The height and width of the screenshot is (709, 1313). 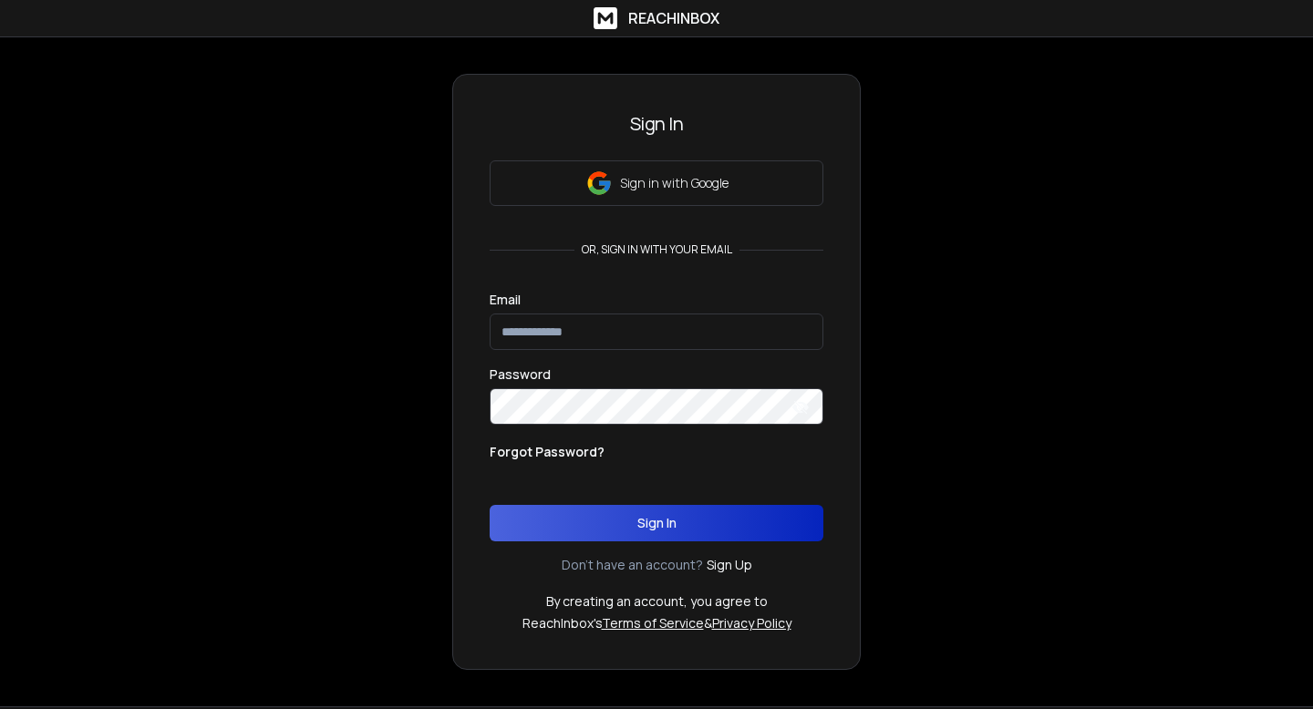 What do you see at coordinates (653, 623) in the screenshot?
I see `span: Terms of Service` at bounding box center [653, 623].